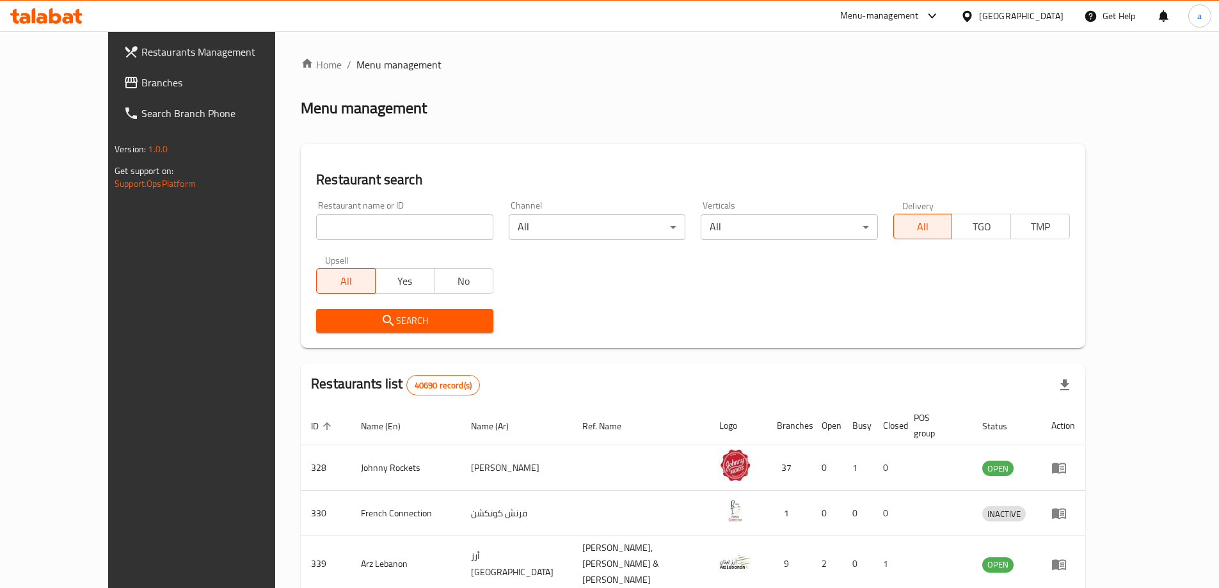 This screenshot has width=1219, height=588. I want to click on label: Upsell, so click(337, 260).